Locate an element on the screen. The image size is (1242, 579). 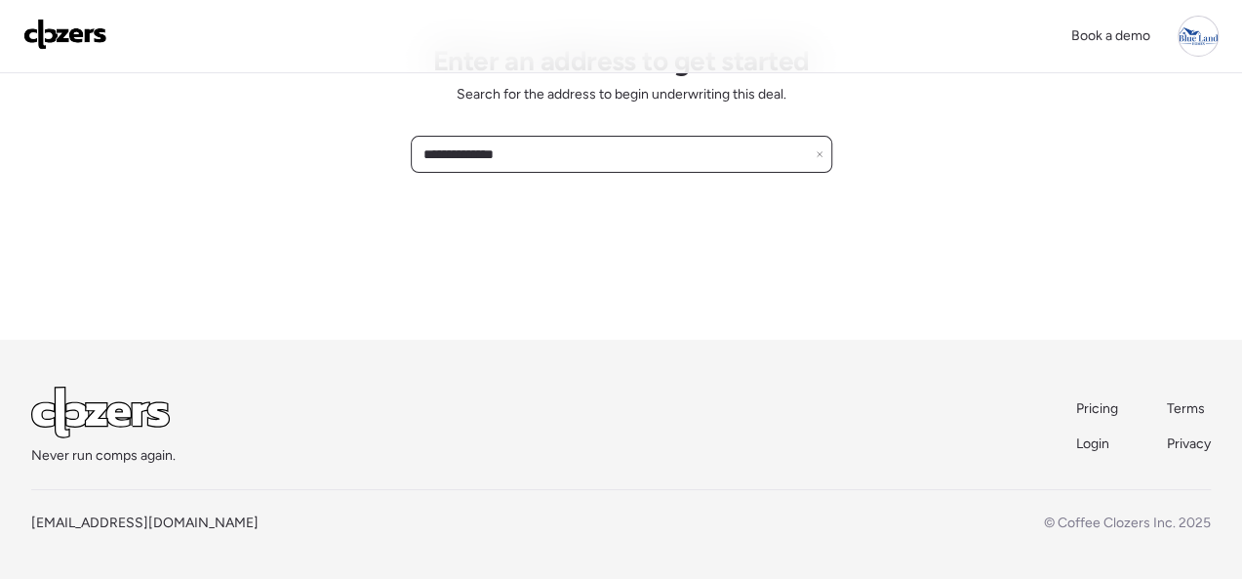
span: Privacy is located at coordinates (1189, 443).